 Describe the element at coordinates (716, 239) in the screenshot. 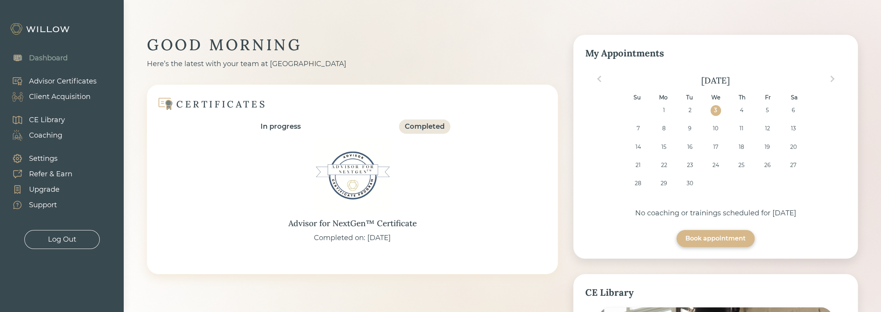

I see `div: Book appointment` at that location.